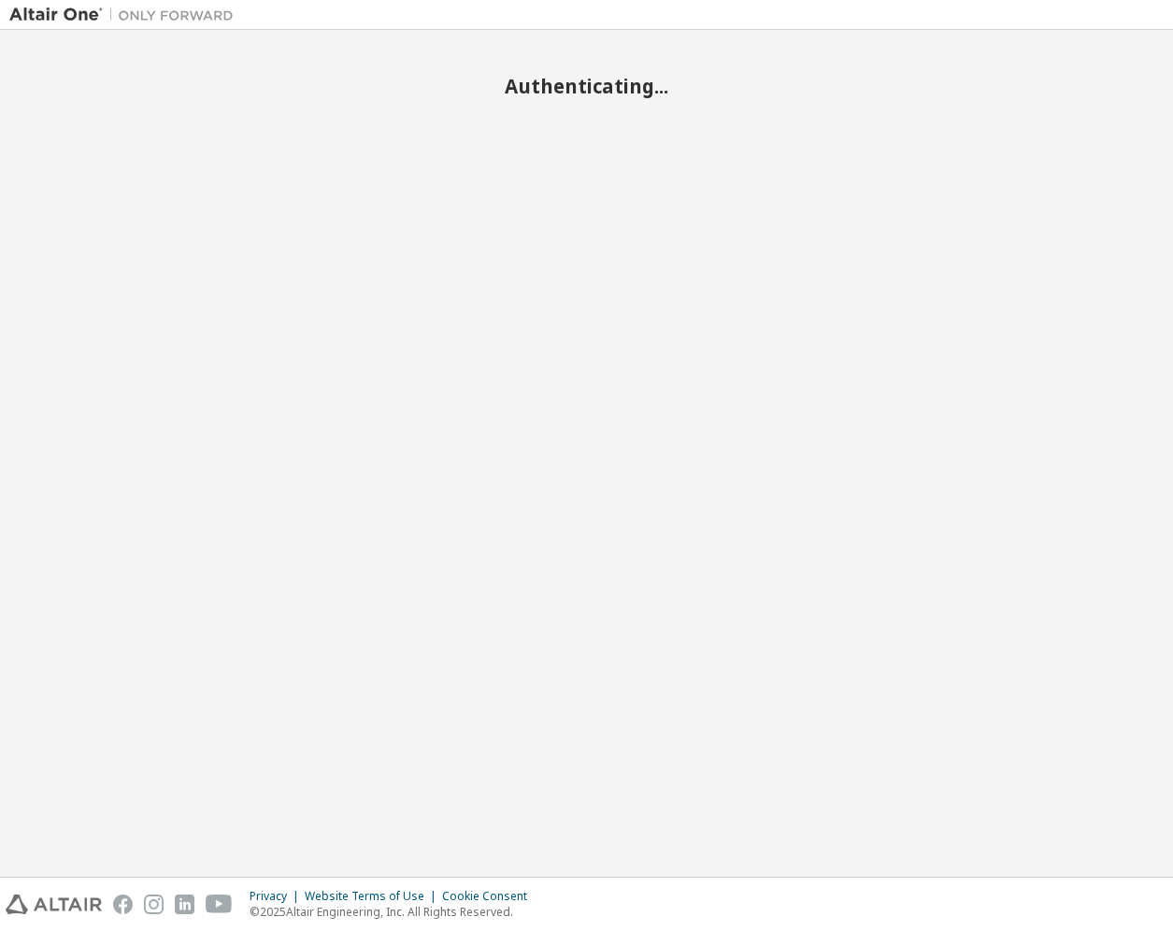 The height and width of the screenshot is (931, 1173). What do you see at coordinates (153, 904) in the screenshot?
I see `img: instagram.svg` at bounding box center [153, 904].